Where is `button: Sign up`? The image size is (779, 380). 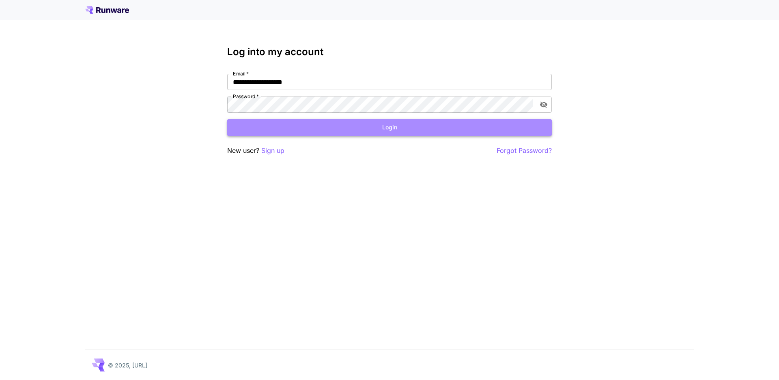 button: Sign up is located at coordinates (273, 151).